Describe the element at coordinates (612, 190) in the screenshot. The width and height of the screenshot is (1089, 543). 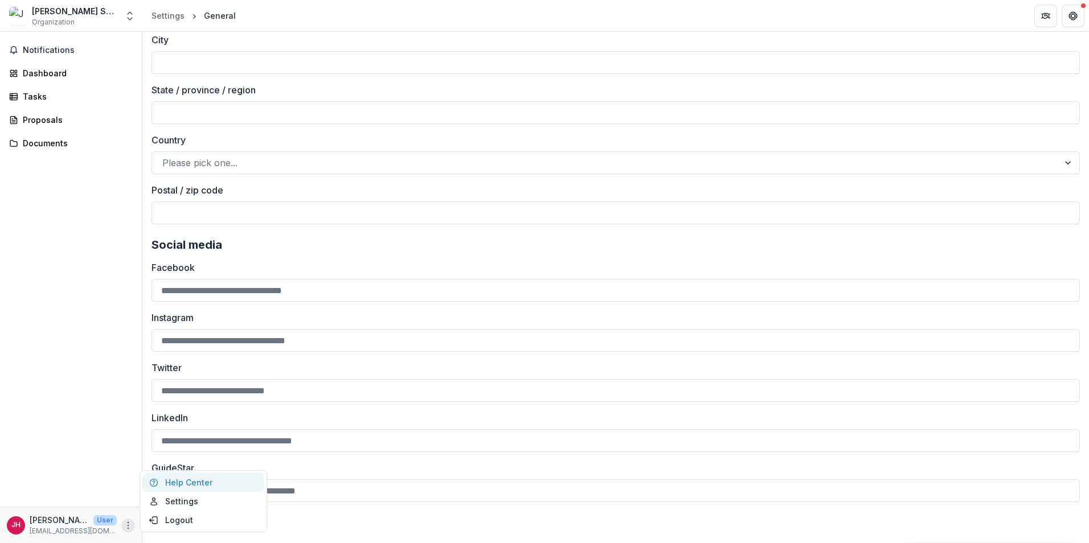
I see `label: Postal / zip code` at that location.